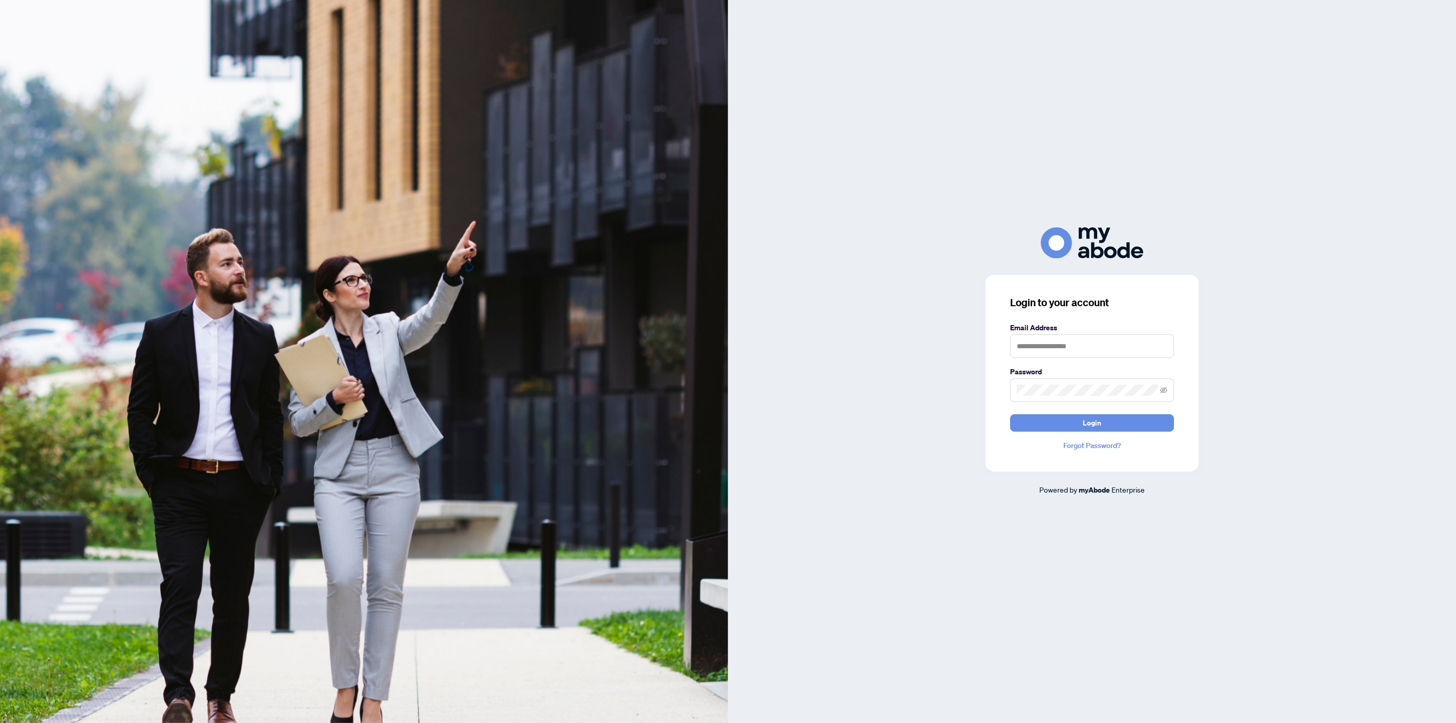 The height and width of the screenshot is (723, 1456). Describe the element at coordinates (1092, 243) in the screenshot. I see `img: ma-logo` at that location.